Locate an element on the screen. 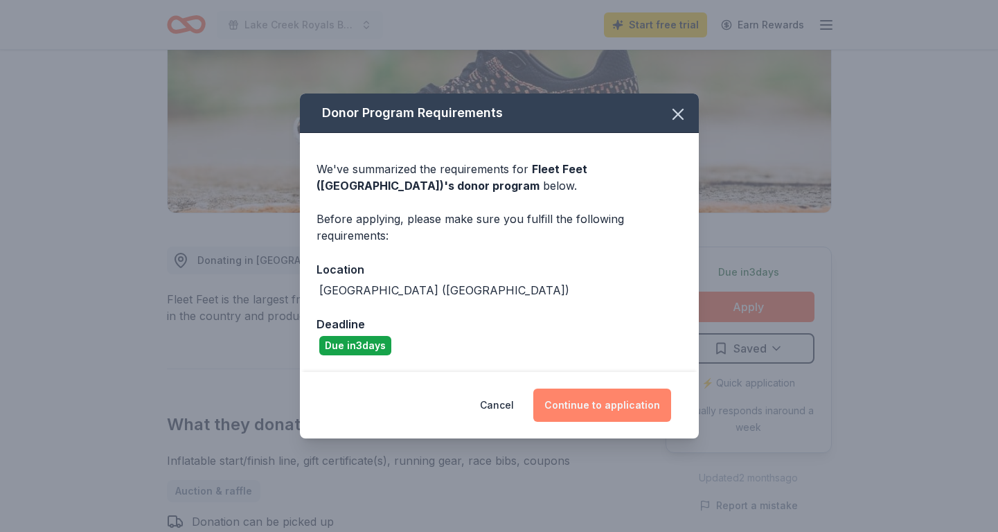 The width and height of the screenshot is (998, 532). button: Continue to application is located at coordinates (602, 405).